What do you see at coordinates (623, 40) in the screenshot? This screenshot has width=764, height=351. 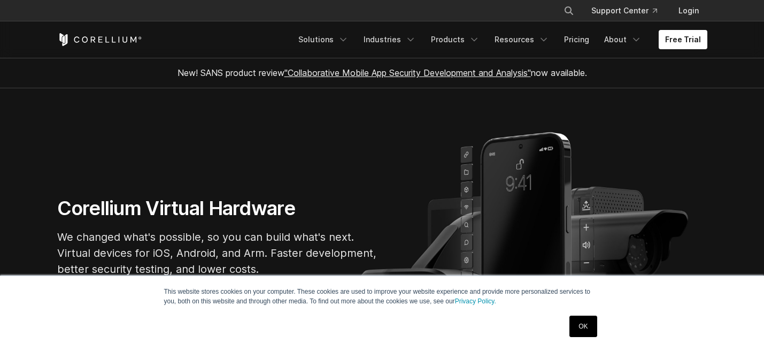 I see `a: About` at bounding box center [623, 40].